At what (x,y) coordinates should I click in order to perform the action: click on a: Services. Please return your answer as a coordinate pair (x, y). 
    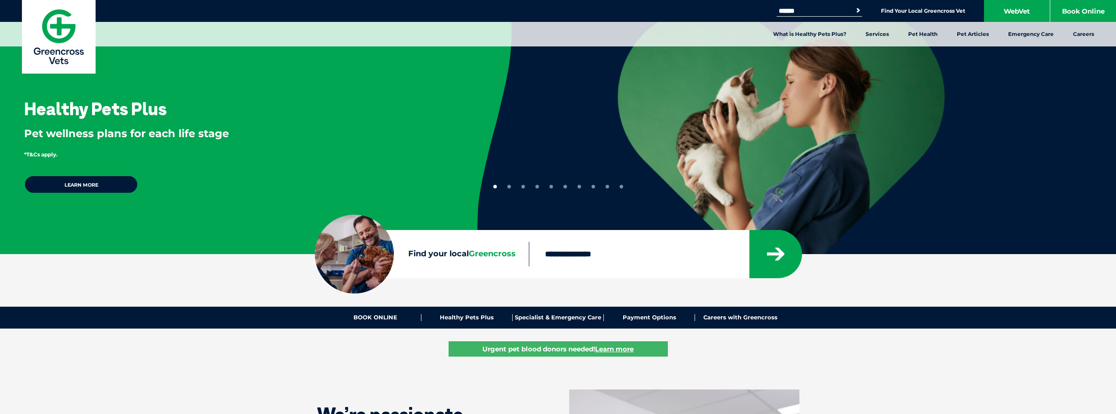
    Looking at the image, I should click on (877, 34).